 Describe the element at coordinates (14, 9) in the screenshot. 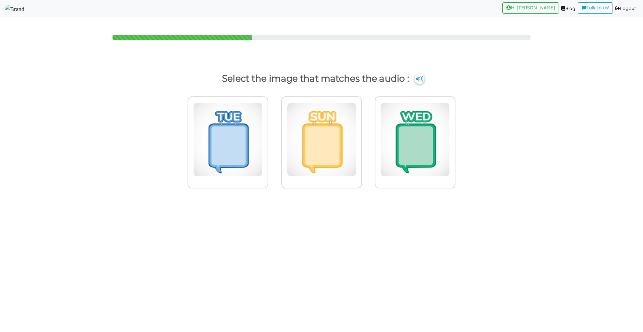

I see `img: Select Course Page` at that location.